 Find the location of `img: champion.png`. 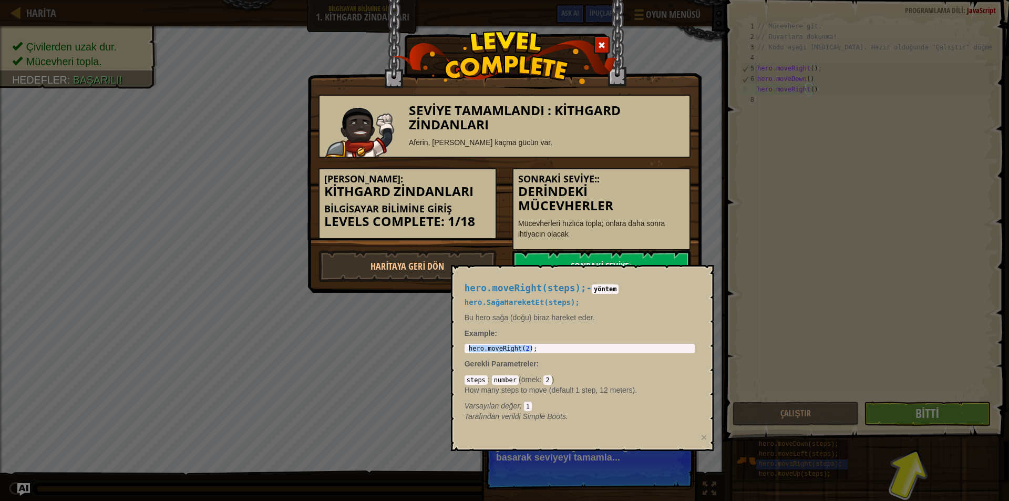

img: champion.png is located at coordinates (360, 132).